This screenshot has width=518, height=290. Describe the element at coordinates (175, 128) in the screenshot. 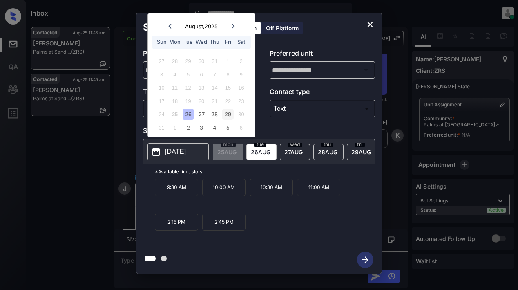

I see `div: Not available Monday, September 1st, 2025` at that location.